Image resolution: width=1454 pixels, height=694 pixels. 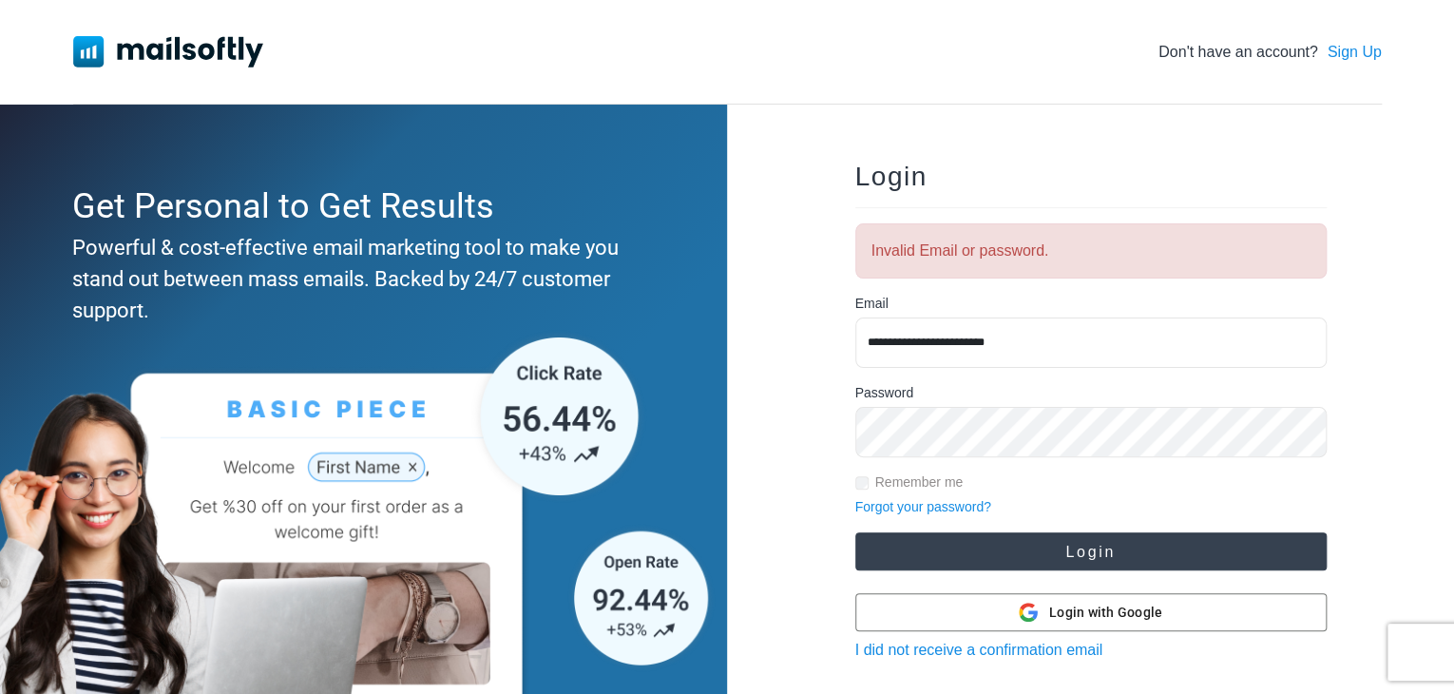 I want to click on div: Don't have an account?, so click(x=1269, y=52).